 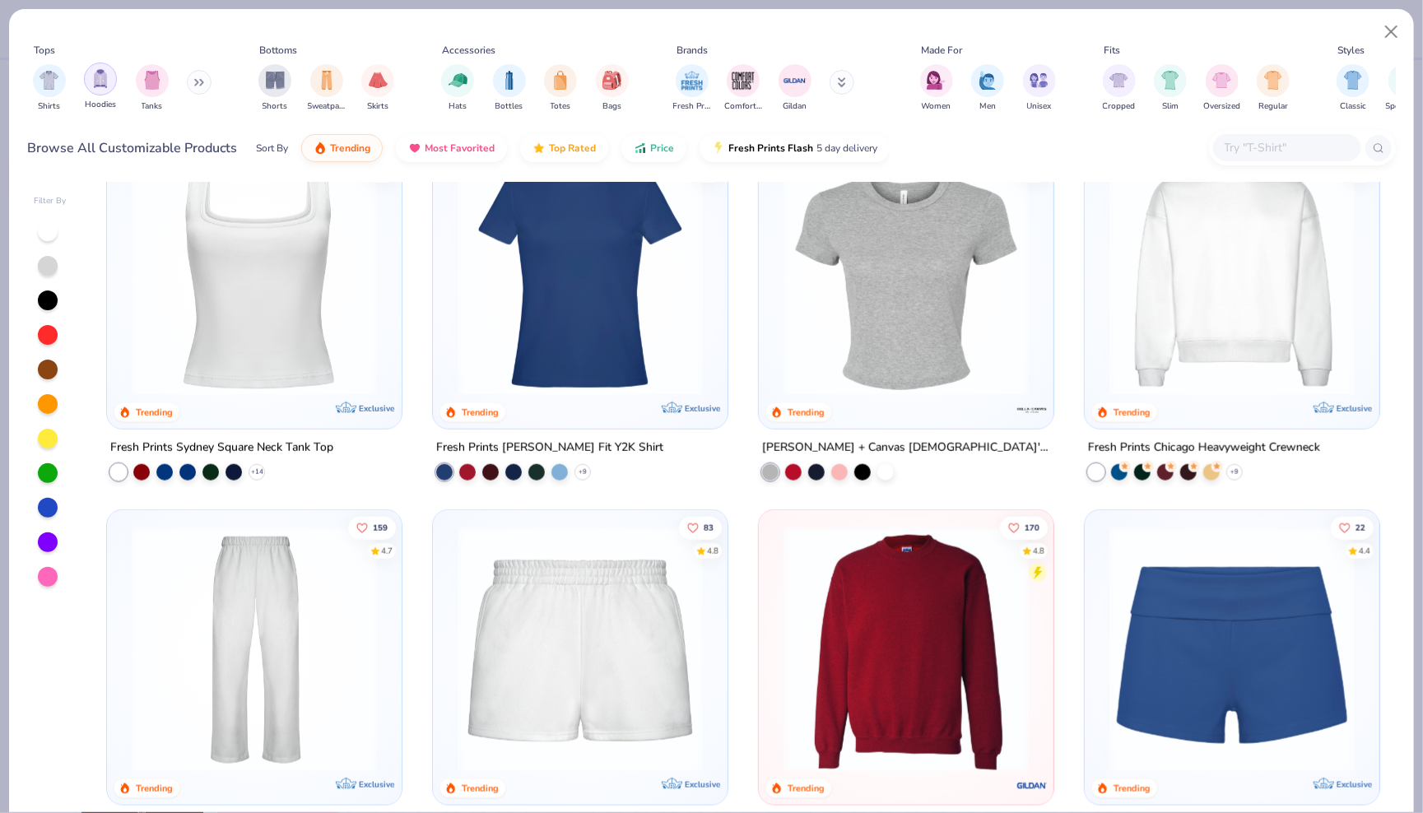 What do you see at coordinates (279, 50) in the screenshot?
I see `div: Bottoms` at bounding box center [279, 50].